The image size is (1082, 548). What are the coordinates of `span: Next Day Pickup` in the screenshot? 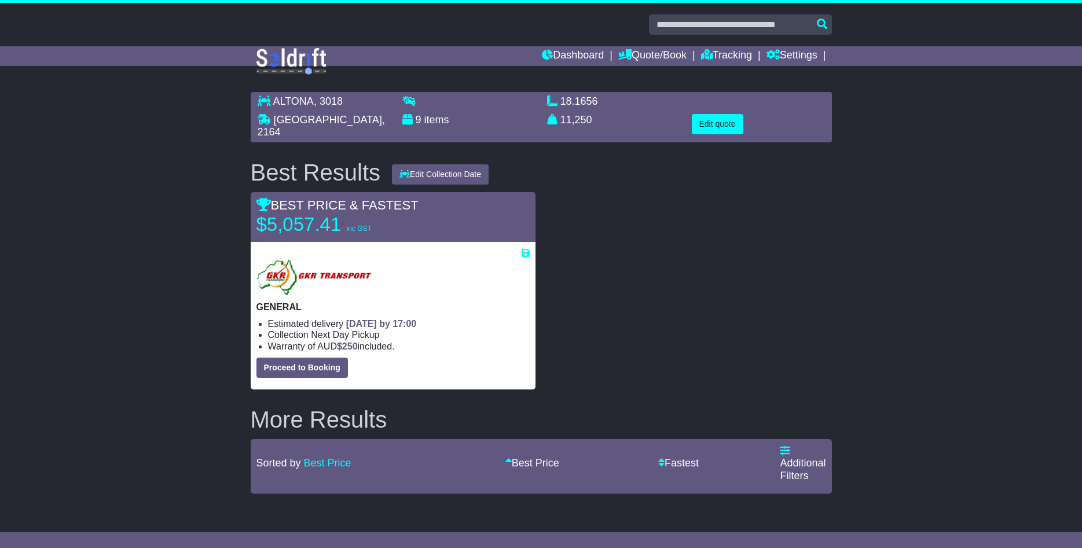 It's located at (345, 335).